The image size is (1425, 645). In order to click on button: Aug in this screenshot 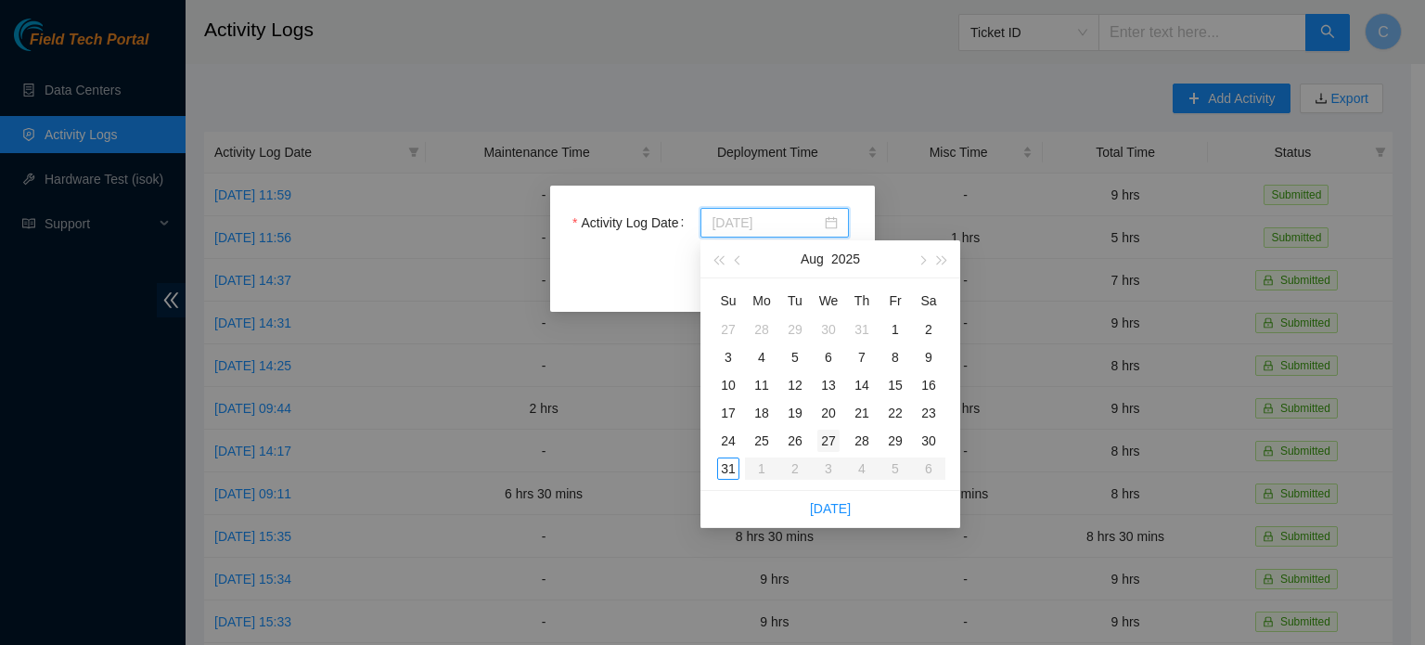, I will do `click(812, 259)`.